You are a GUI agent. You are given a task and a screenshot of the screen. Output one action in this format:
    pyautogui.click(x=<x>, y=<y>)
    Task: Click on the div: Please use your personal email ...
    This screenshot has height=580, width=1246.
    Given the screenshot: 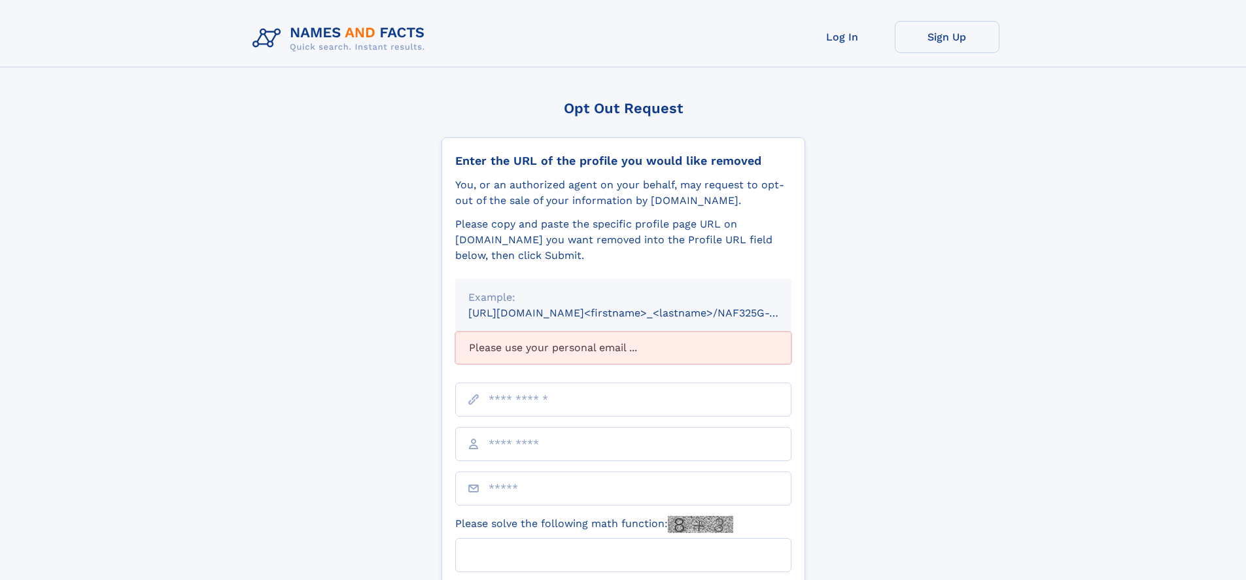 What is the action you would take?
    pyautogui.click(x=623, y=348)
    